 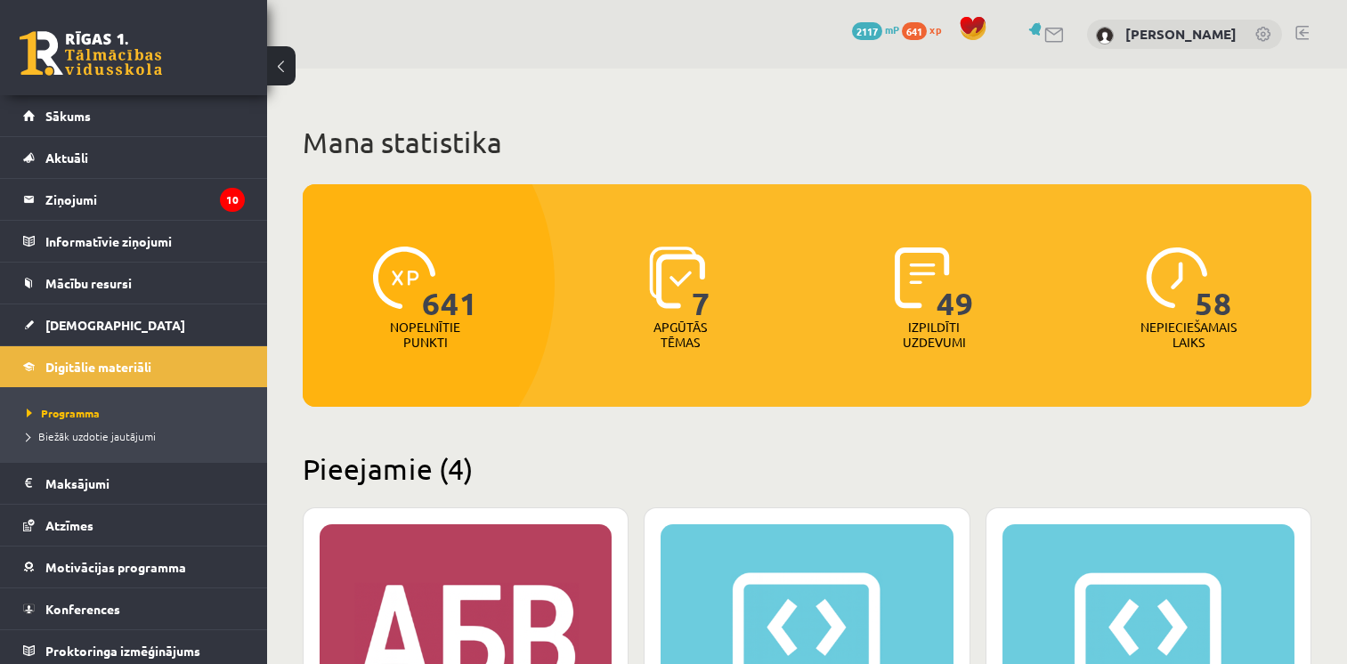 What do you see at coordinates (134, 484) in the screenshot?
I see `a: Maksājumi` at bounding box center [134, 484].